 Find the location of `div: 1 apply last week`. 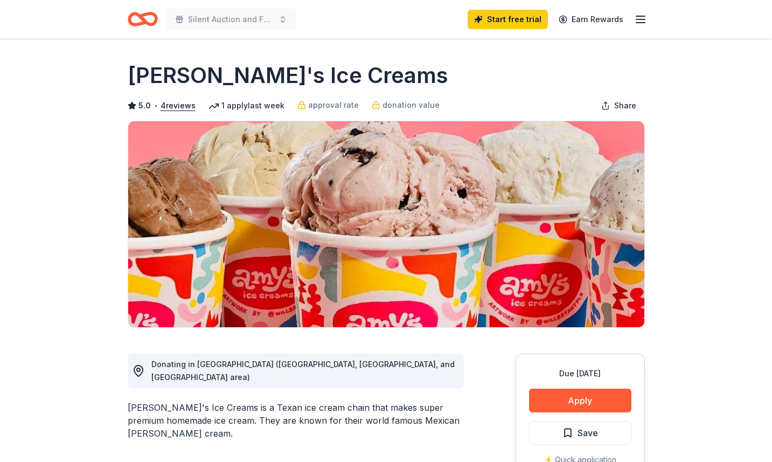

div: 1 apply last week is located at coordinates (246, 106).